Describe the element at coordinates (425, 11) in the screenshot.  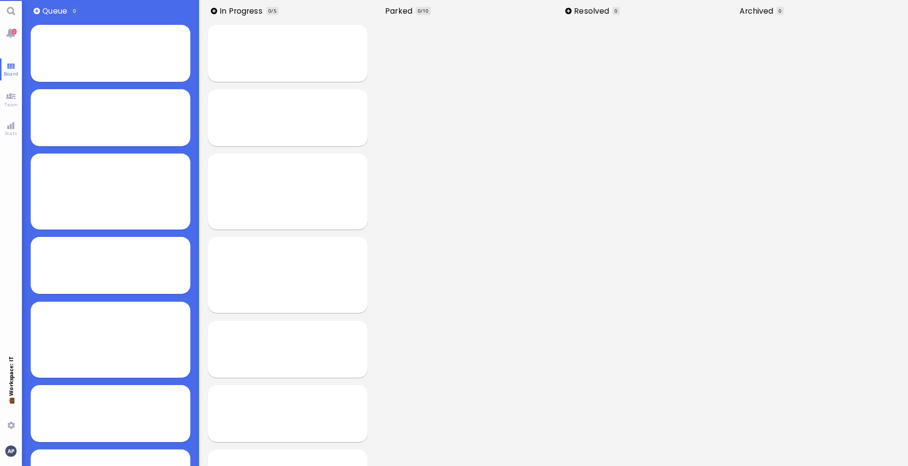
I see `span: /10` at that location.